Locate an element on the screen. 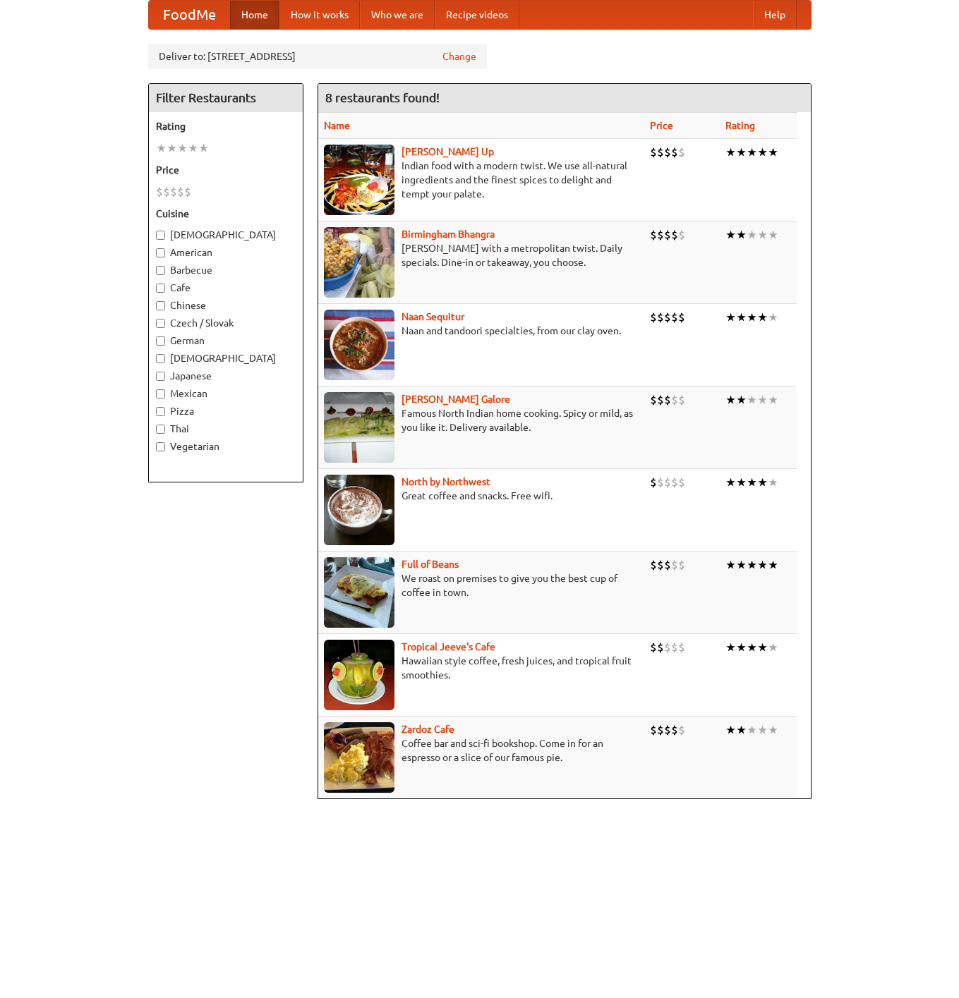  b: Tropical Jeeve's Cafe is located at coordinates (448, 647).